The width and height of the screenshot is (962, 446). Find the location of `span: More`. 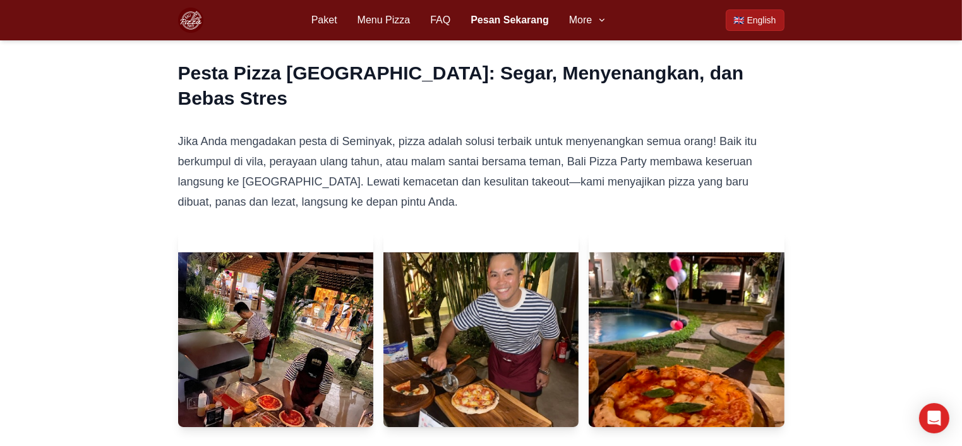

span: More is located at coordinates (580, 20).